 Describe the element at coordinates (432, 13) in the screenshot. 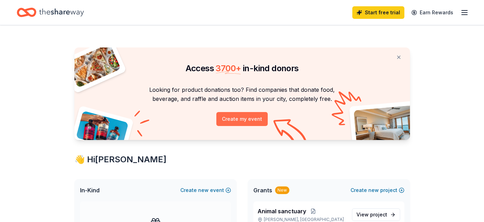

I see `a: Earn Rewards` at that location.